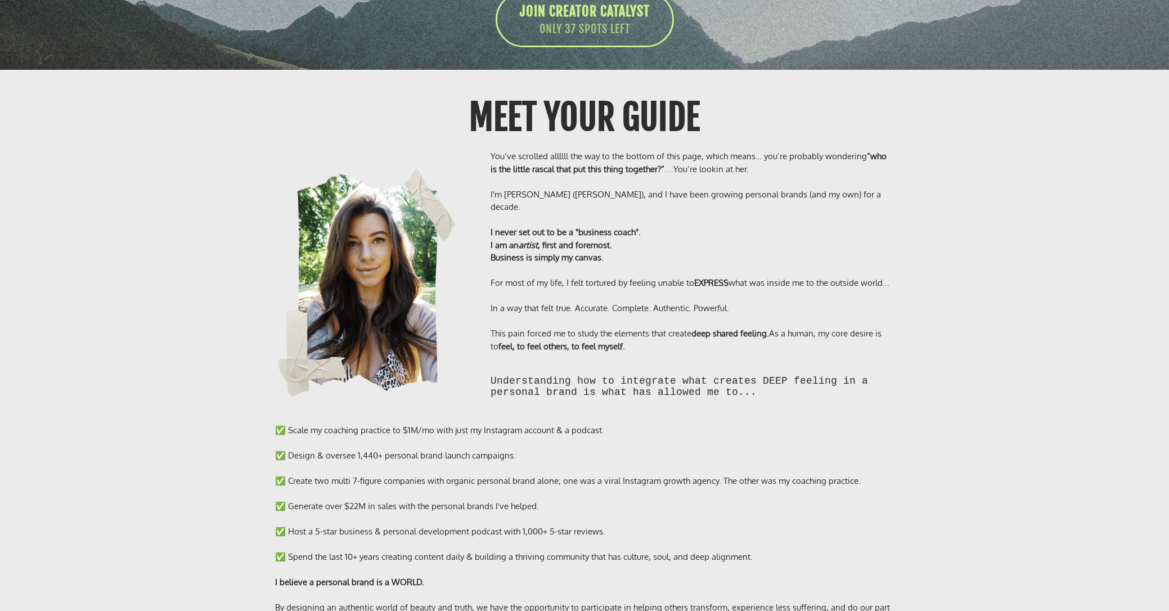 The height and width of the screenshot is (611, 1169). I want to click on b: I never set out to be a "business coach"., so click(565, 232).